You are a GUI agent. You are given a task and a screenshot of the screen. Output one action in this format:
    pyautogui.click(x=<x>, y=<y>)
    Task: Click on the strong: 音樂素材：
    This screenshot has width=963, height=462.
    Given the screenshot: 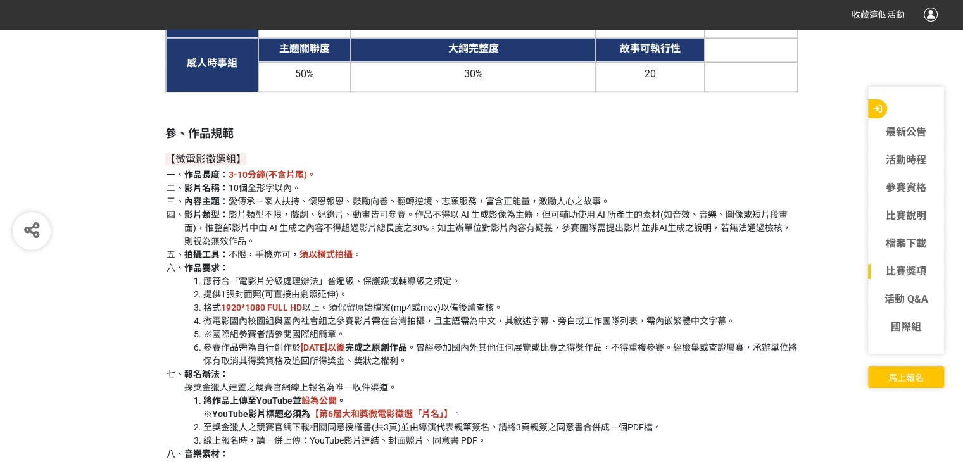 What is the action you would take?
    pyautogui.click(x=206, y=453)
    